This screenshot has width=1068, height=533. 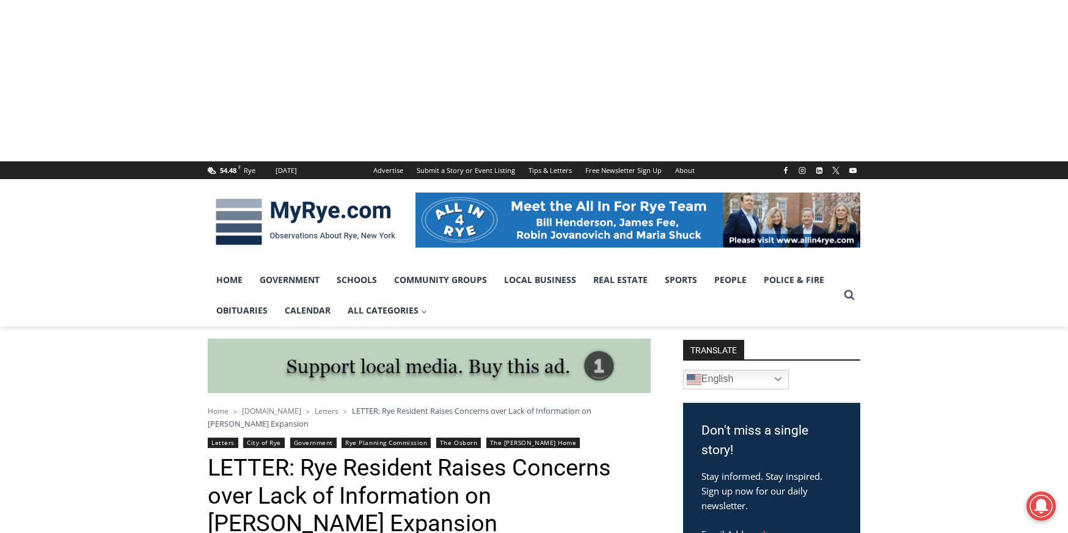 What do you see at coordinates (638, 220) in the screenshot?
I see `a: All in for Rye` at bounding box center [638, 220].